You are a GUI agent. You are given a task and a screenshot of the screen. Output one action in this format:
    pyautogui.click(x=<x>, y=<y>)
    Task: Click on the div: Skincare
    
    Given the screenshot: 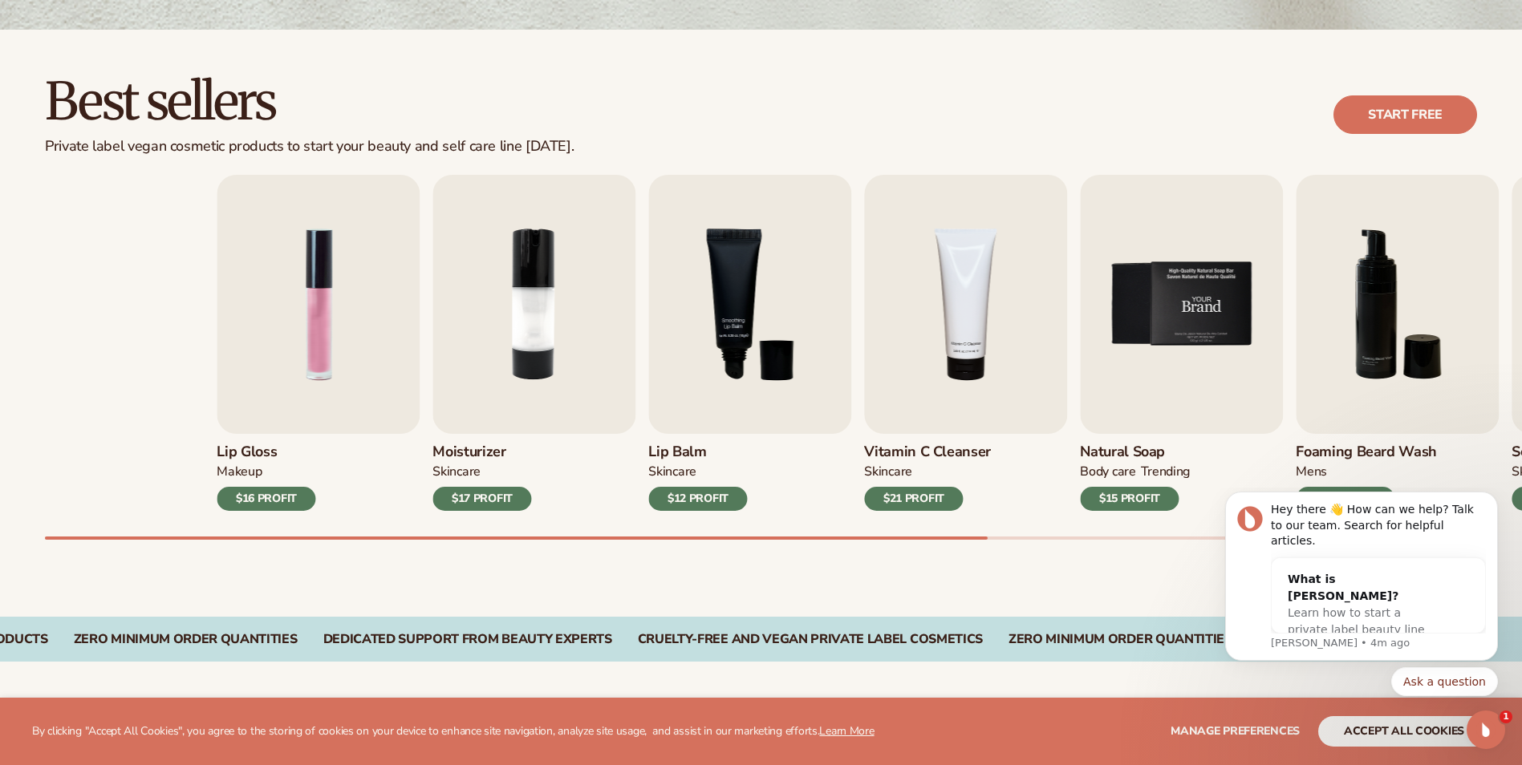 What is the action you would take?
    pyautogui.click(x=887, y=472)
    